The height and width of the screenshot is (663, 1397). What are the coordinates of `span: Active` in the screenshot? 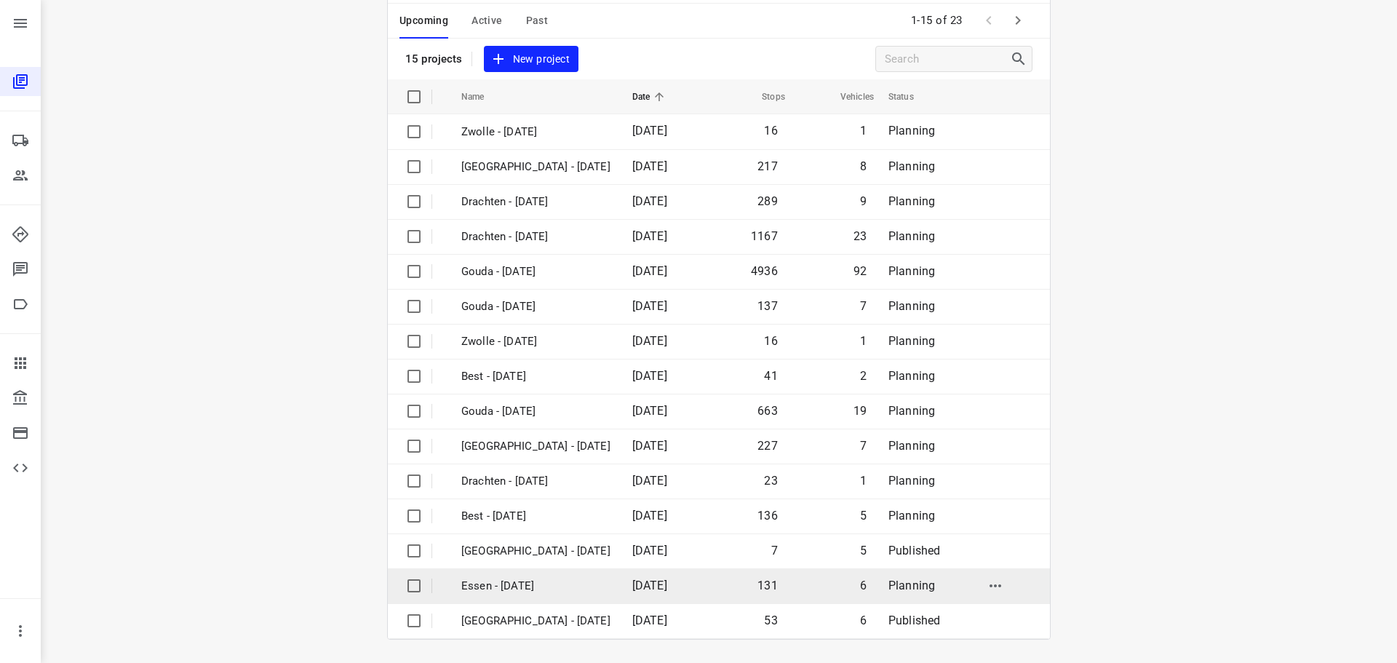 It's located at (487, 20).